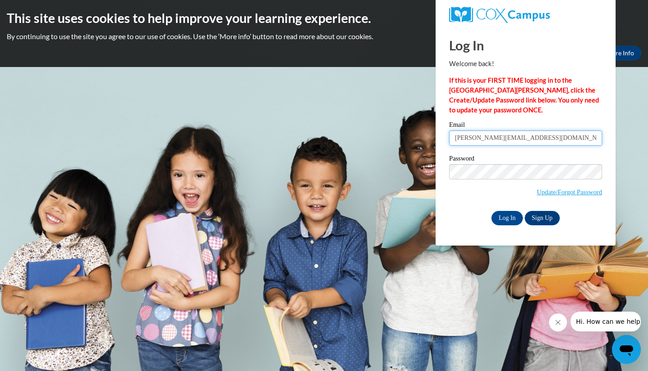 This screenshot has height=371, width=648. I want to click on label: Email, so click(526, 126).